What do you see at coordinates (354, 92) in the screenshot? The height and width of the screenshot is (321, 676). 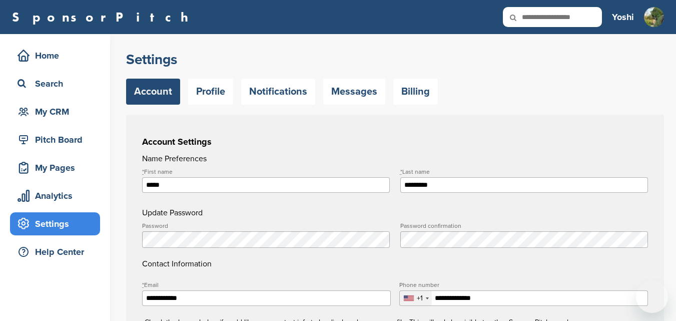 I see `a: Messages` at bounding box center [354, 92].